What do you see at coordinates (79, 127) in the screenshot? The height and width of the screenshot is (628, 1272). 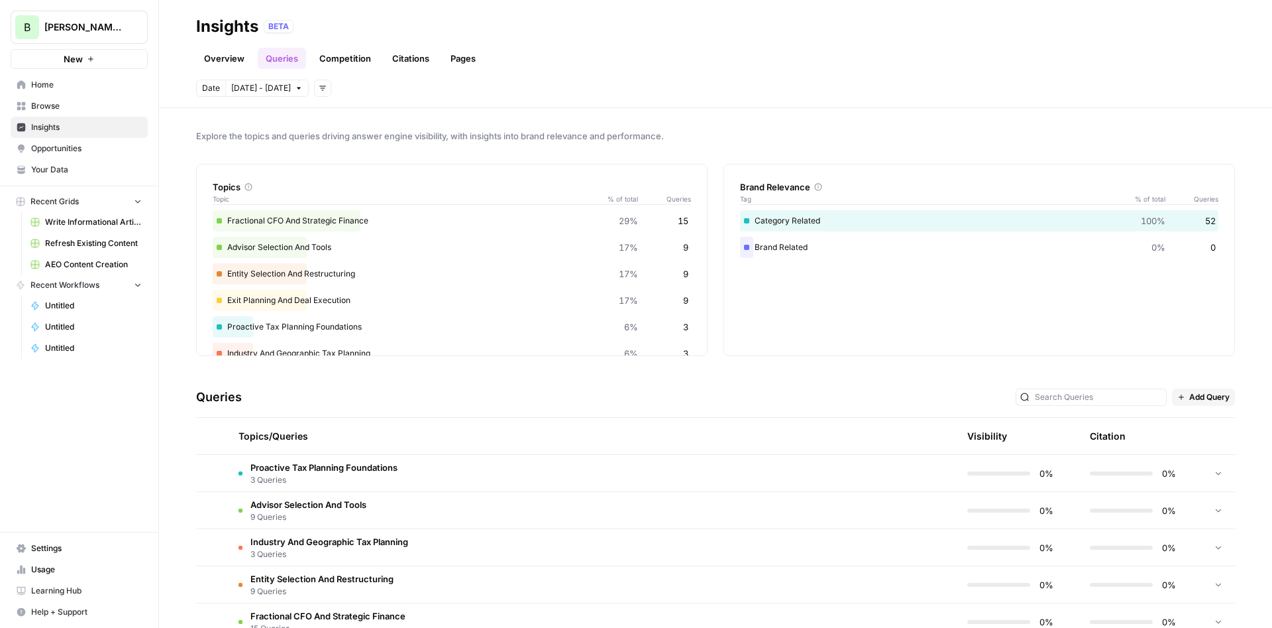 I see `a: Insights` at bounding box center [79, 127].